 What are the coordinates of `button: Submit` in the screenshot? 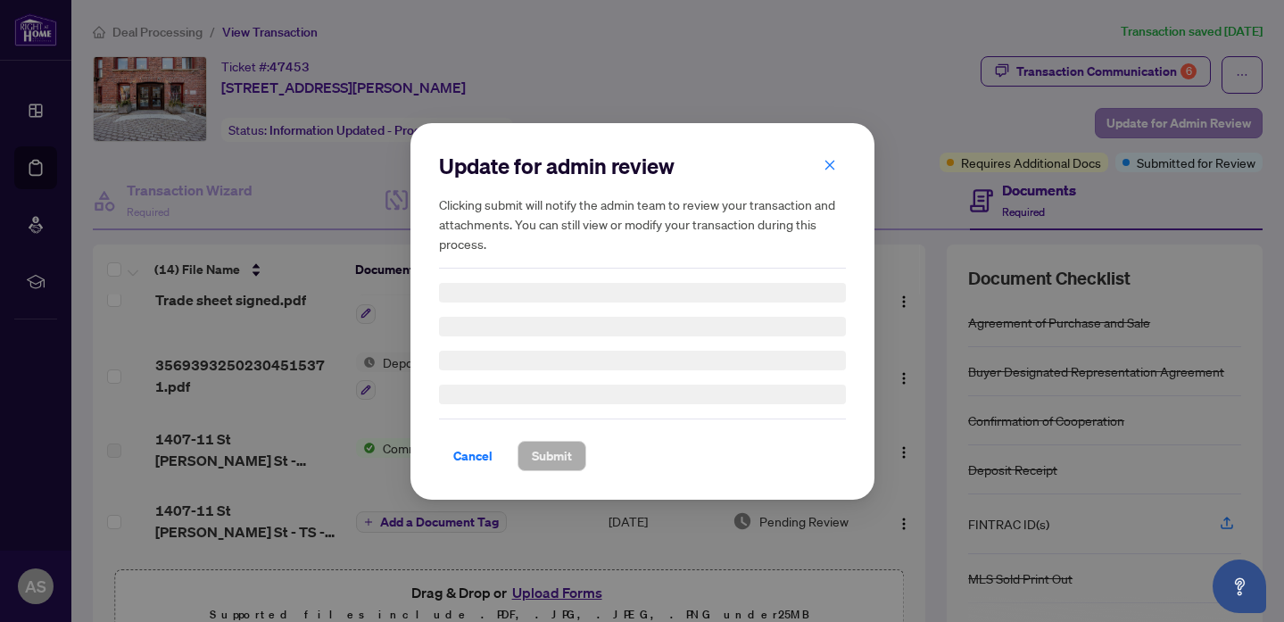 It's located at (551, 456).